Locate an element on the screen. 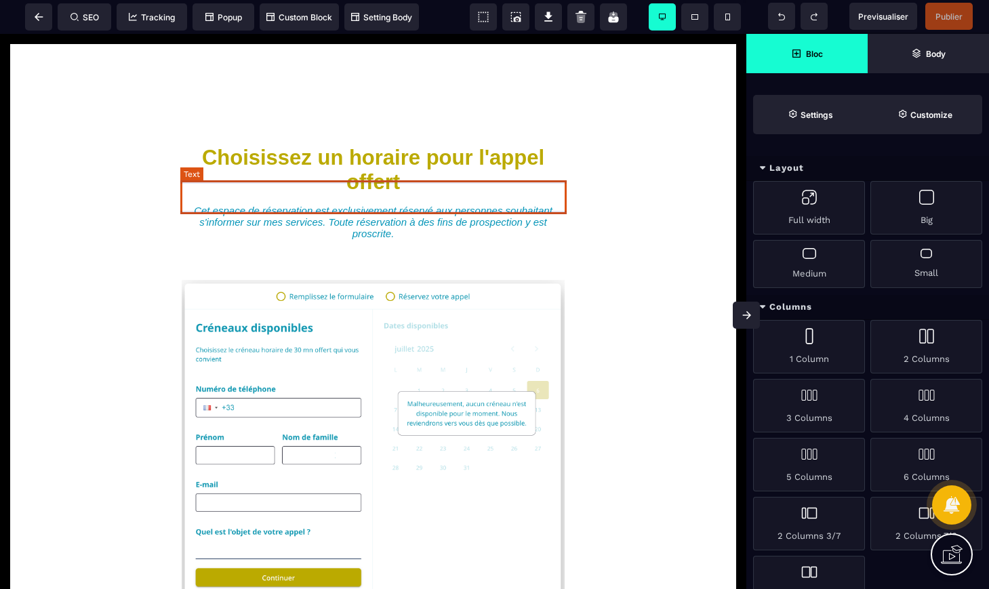 The height and width of the screenshot is (589, 989). div: Big is located at coordinates (926, 207).